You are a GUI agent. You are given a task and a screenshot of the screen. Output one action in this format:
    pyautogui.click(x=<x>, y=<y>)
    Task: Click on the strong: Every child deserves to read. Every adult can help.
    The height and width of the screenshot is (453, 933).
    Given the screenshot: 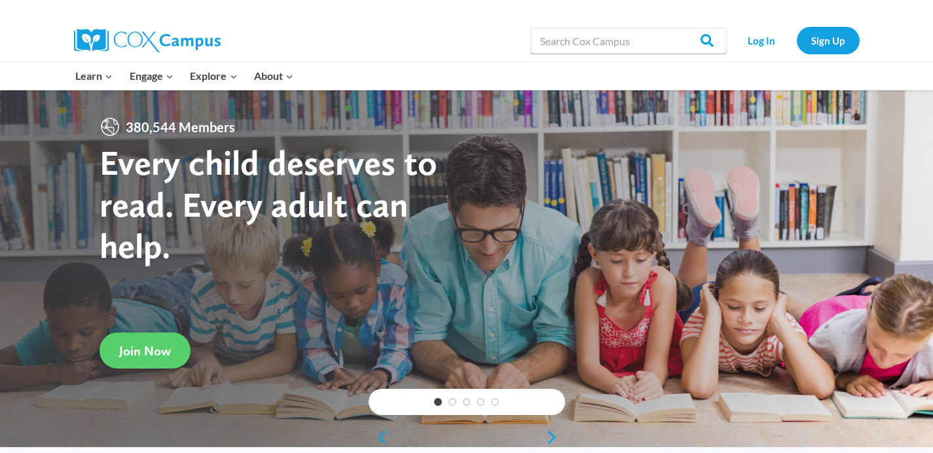 What is the action you would take?
    pyautogui.click(x=268, y=204)
    